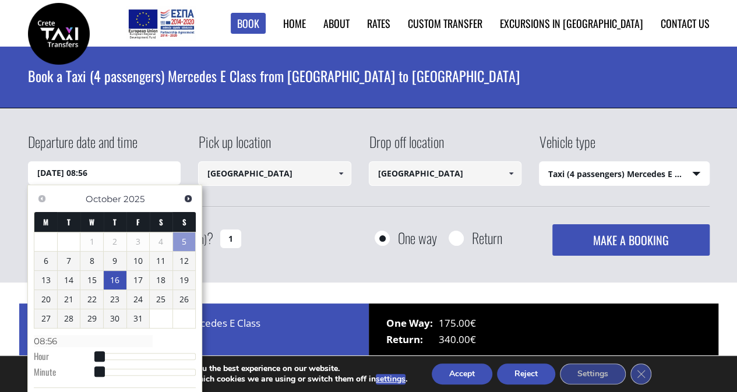 The width and height of the screenshot is (737, 392). What do you see at coordinates (390, 379) in the screenshot?
I see `button: settings` at bounding box center [390, 379].